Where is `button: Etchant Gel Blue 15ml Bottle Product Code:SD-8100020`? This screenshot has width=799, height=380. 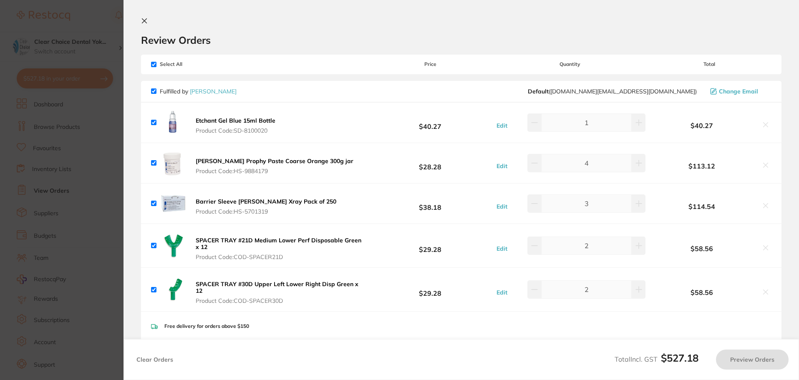 button: Etchant Gel Blue 15ml Bottle Product Code:SD-8100020 is located at coordinates (235, 126).